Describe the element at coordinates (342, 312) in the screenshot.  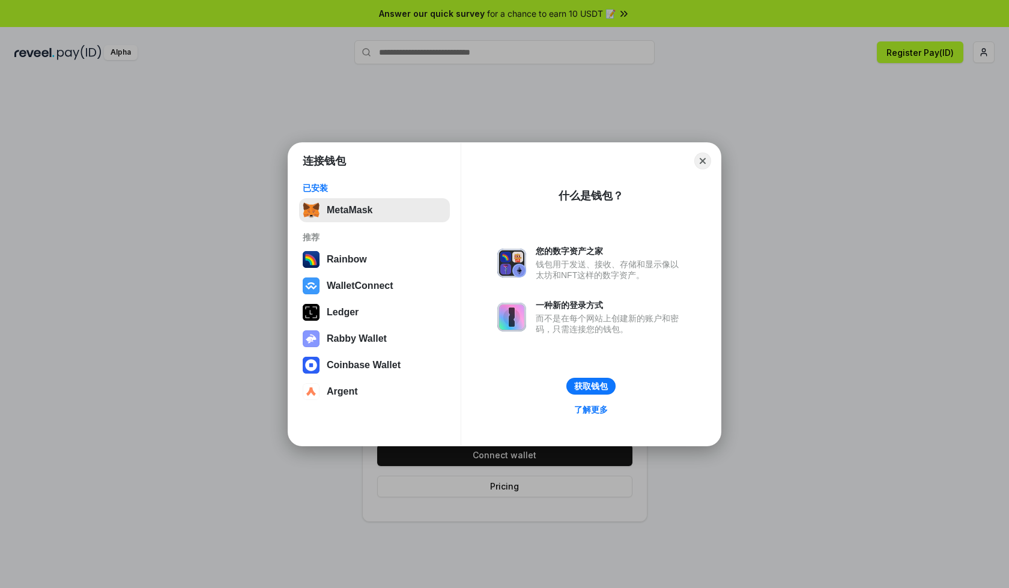
I see `div: Ledger` at that location.